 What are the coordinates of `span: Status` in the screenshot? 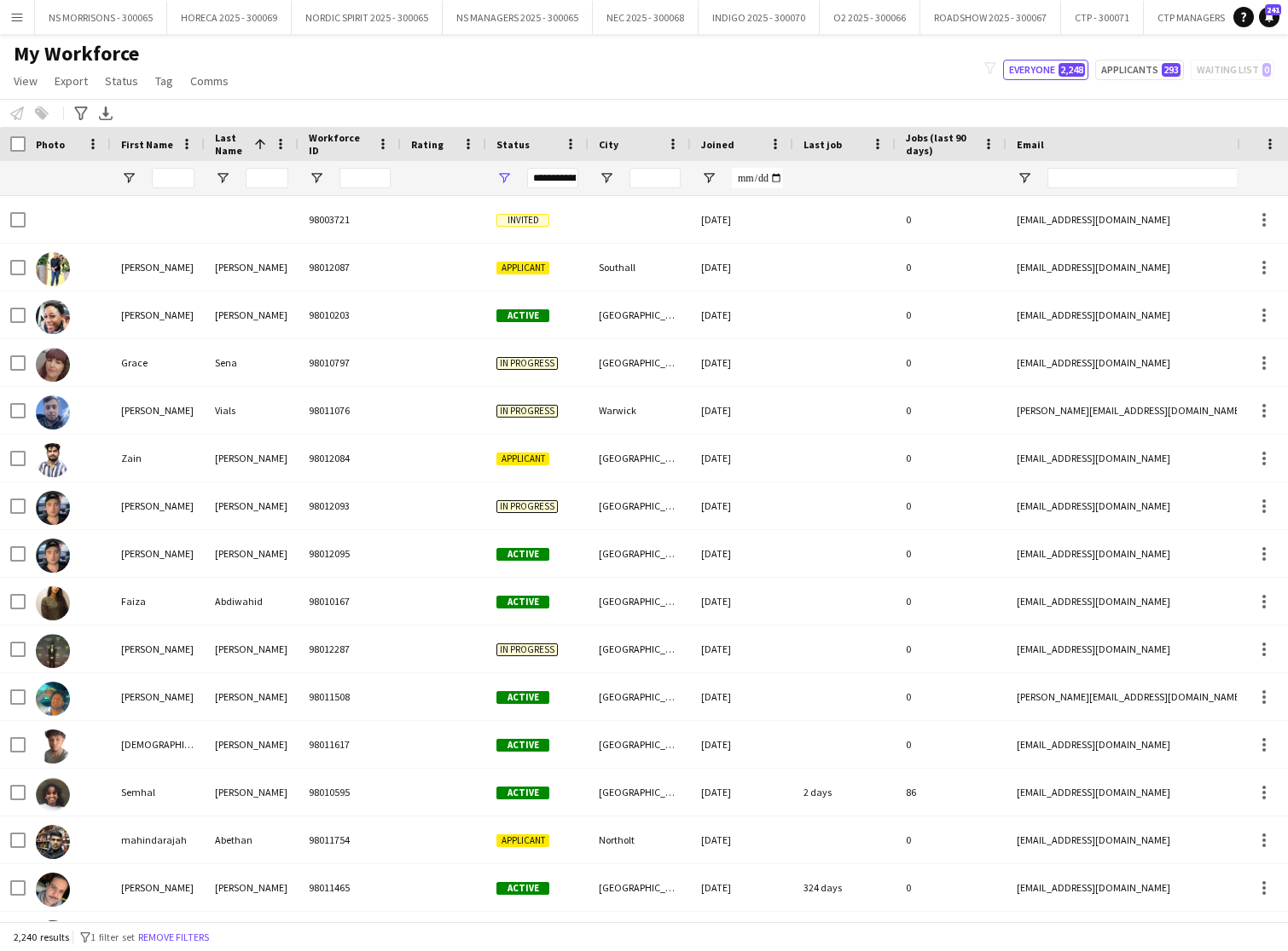 It's located at (121, 81).